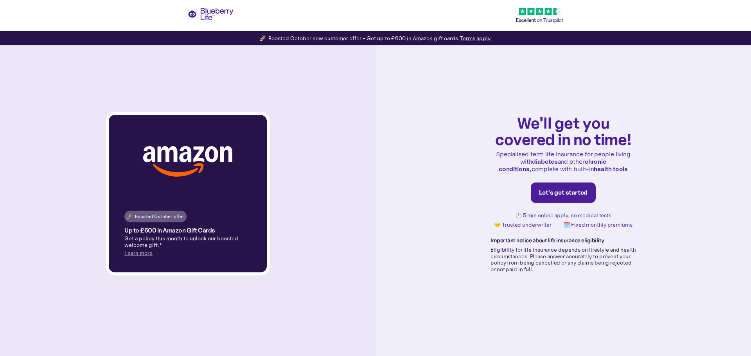 The image size is (751, 356). I want to click on p: Eligibility for life insurance depends on lifestyle and health circumstances. Please answer accur..., so click(563, 260).